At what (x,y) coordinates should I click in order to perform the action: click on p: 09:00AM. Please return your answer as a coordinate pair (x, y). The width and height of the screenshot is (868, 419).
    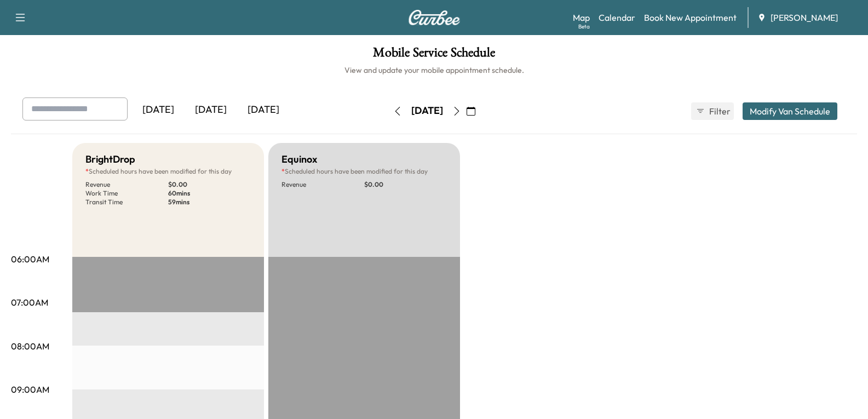
    Looking at the image, I should click on (30, 389).